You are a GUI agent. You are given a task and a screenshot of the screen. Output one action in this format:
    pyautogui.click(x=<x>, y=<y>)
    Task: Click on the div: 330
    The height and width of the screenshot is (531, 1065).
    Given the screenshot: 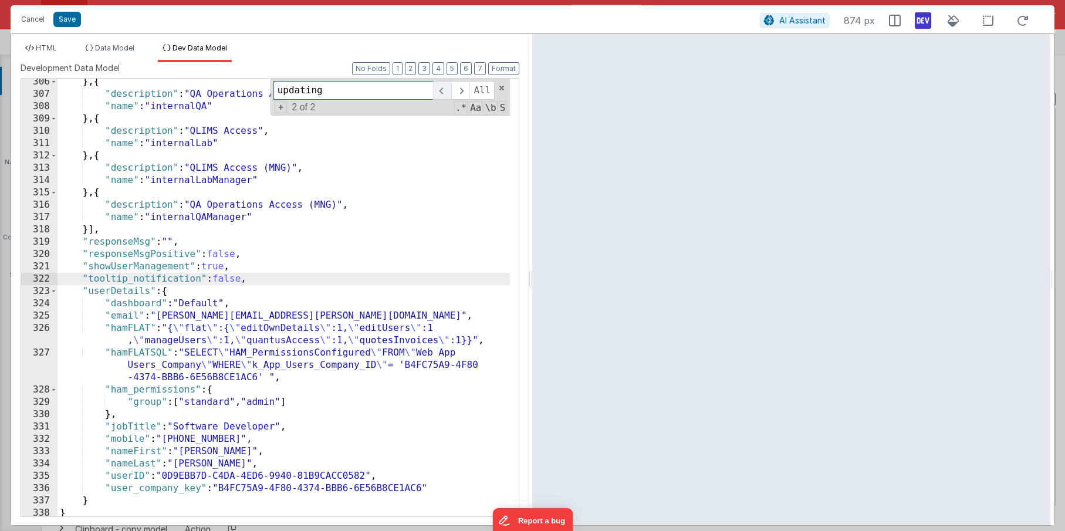 What is the action you would take?
    pyautogui.click(x=39, y=414)
    